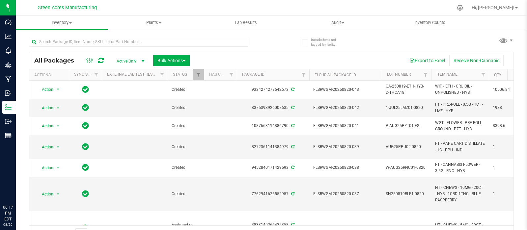  I want to click on a: Flourish Package ID, so click(335, 75).